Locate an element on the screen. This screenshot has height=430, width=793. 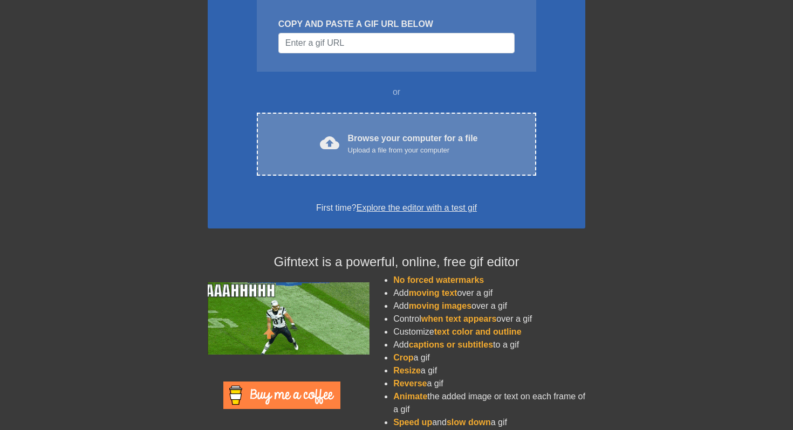
span: moving text is located at coordinates (433, 293).